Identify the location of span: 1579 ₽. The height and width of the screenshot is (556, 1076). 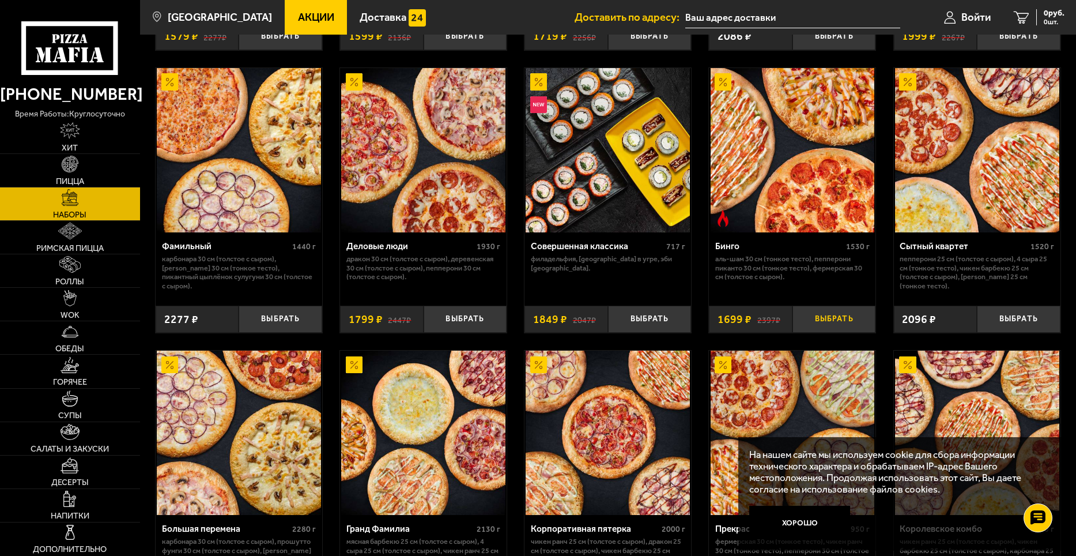
(181, 36).